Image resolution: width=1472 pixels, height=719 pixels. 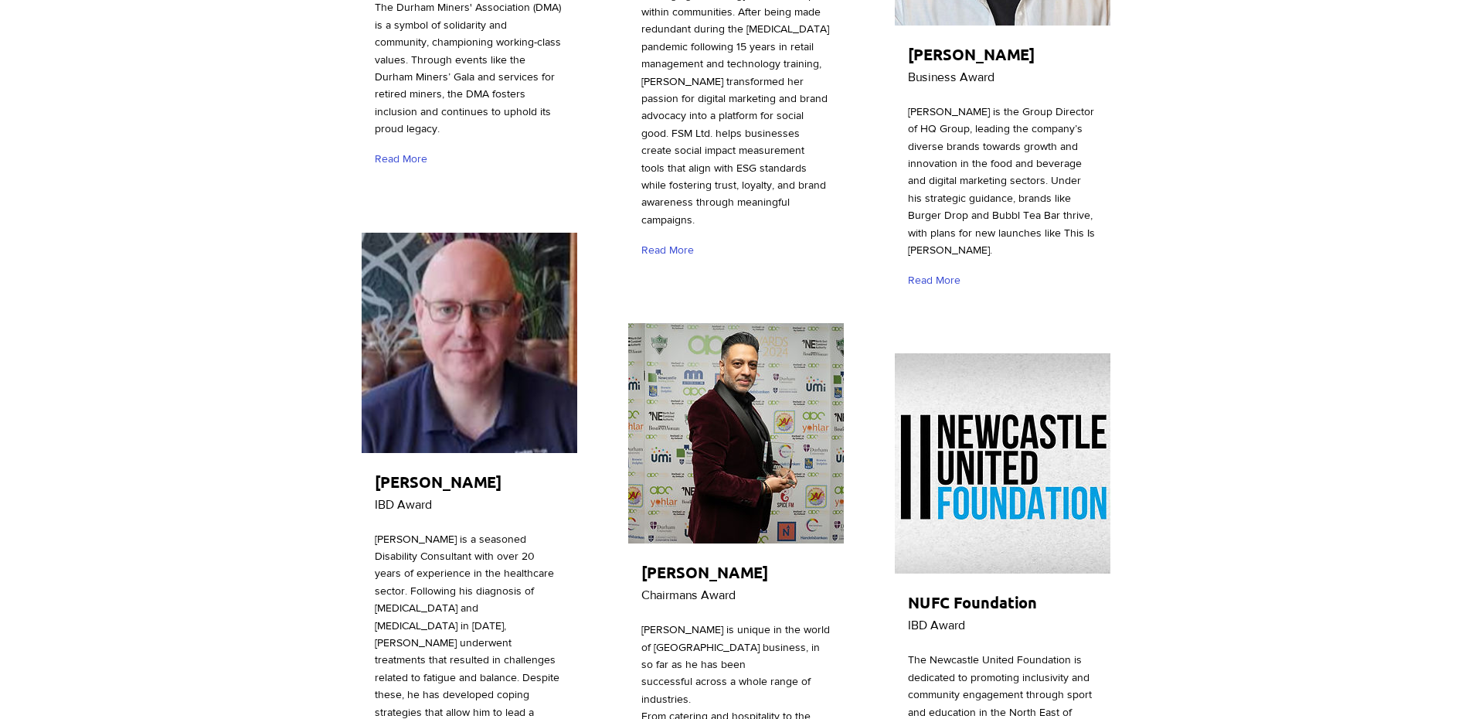 I want to click on span: Business Award, so click(x=951, y=77).